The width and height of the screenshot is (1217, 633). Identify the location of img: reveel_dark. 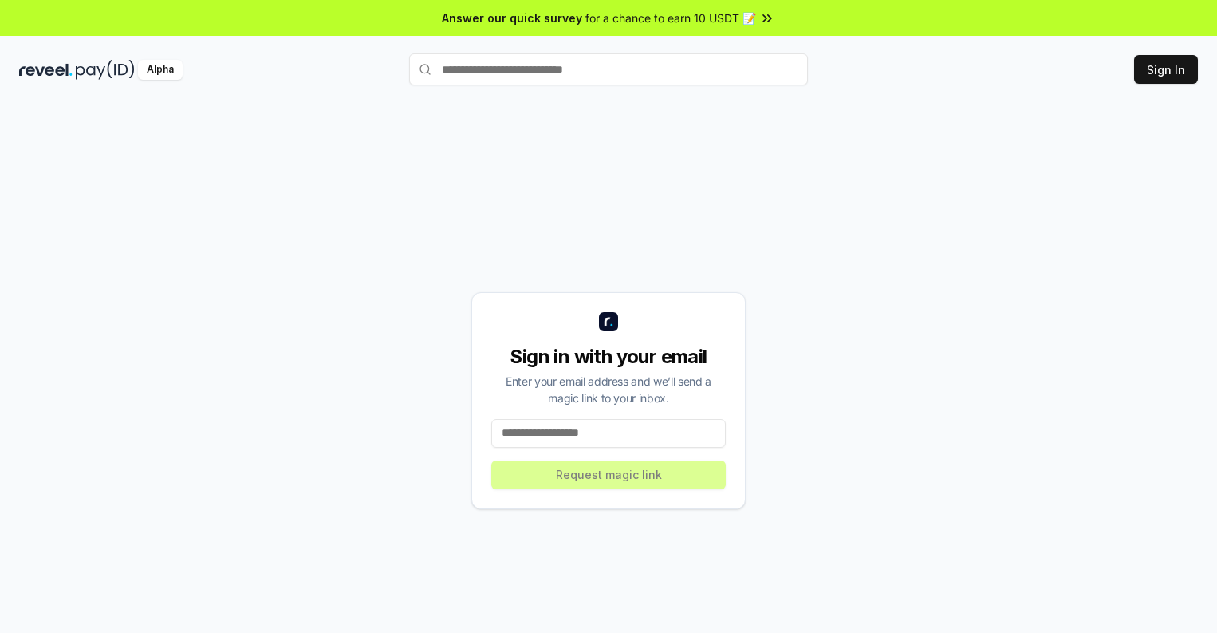
(45, 69).